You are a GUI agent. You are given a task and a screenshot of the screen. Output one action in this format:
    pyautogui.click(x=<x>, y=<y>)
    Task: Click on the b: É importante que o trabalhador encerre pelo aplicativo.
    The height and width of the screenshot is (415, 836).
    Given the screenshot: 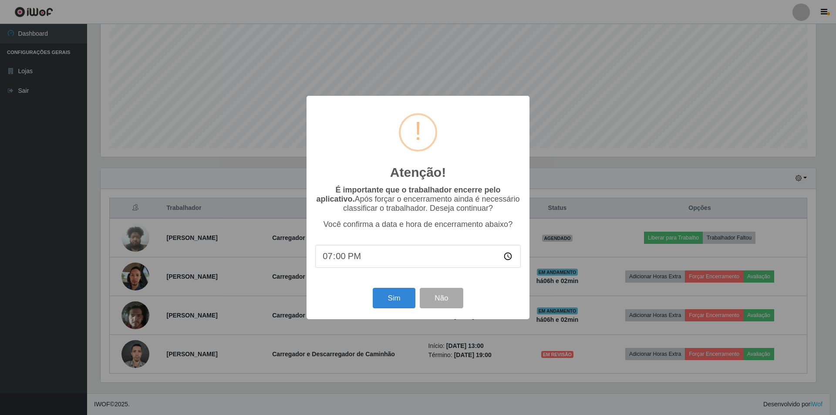 What is the action you would take?
    pyautogui.click(x=408, y=194)
    